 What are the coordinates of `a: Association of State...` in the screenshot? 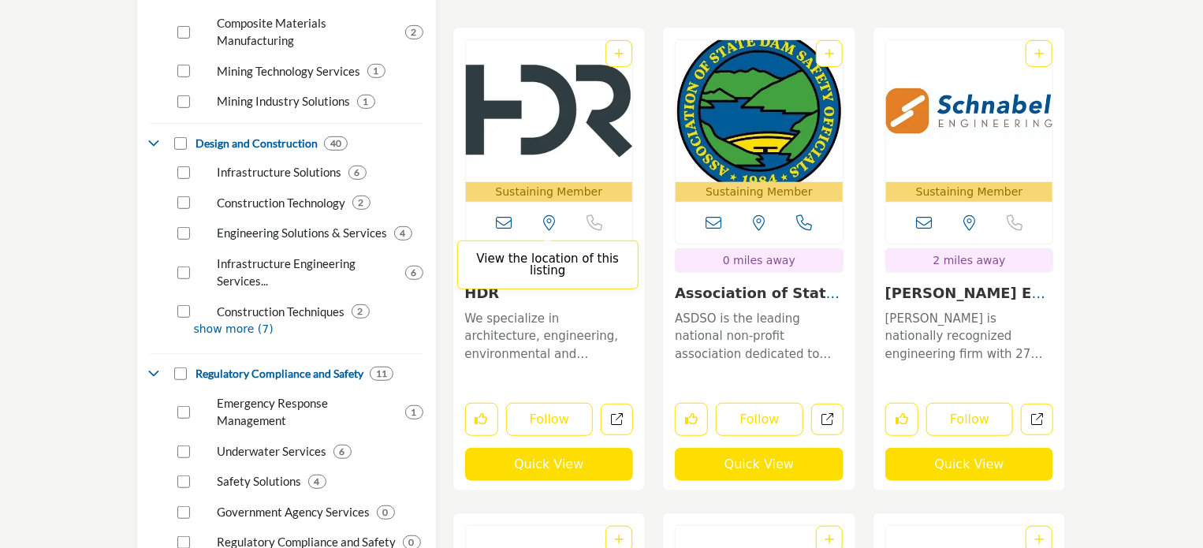 It's located at (757, 301).